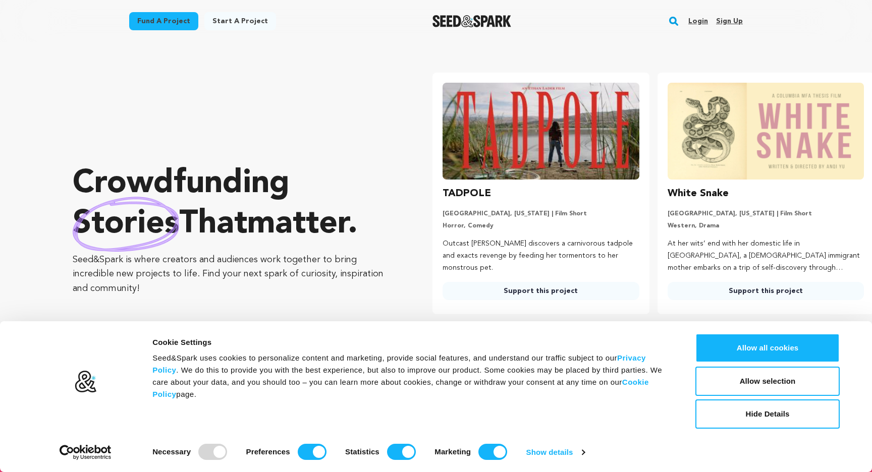 This screenshot has height=472, width=872. What do you see at coordinates (412, 343) in the screenshot?
I see `div: Cookie Settings` at bounding box center [412, 343].